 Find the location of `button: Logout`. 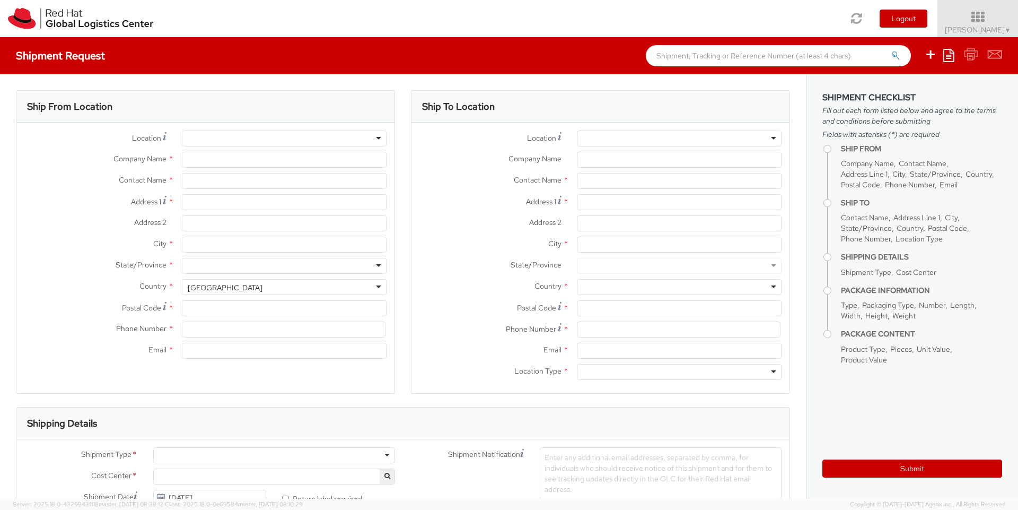

button: Logout is located at coordinates (904, 19).